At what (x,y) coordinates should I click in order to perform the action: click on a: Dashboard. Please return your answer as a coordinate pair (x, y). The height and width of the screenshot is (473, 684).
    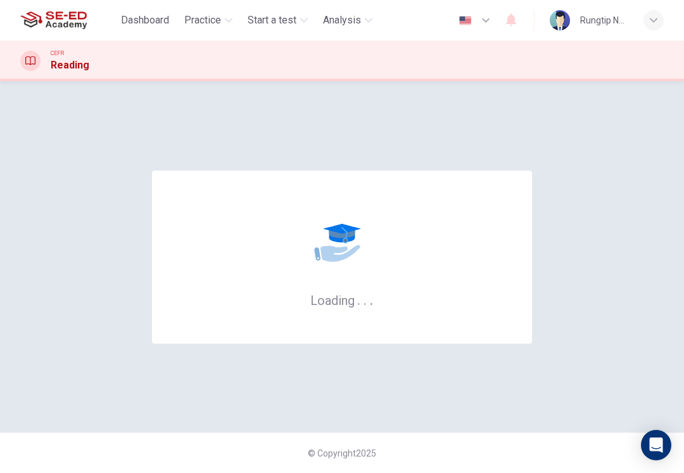
    Looking at the image, I should click on (145, 20).